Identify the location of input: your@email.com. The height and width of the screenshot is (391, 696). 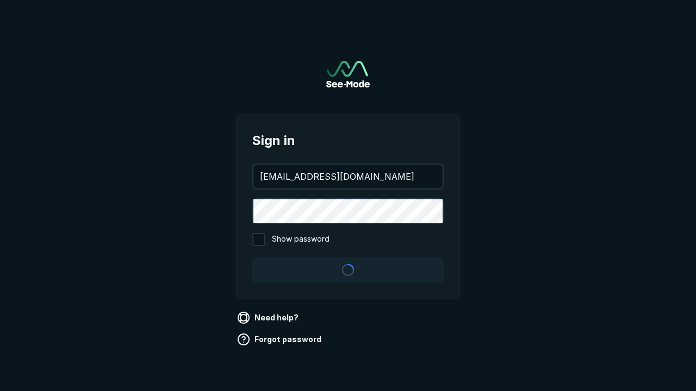
(348, 177).